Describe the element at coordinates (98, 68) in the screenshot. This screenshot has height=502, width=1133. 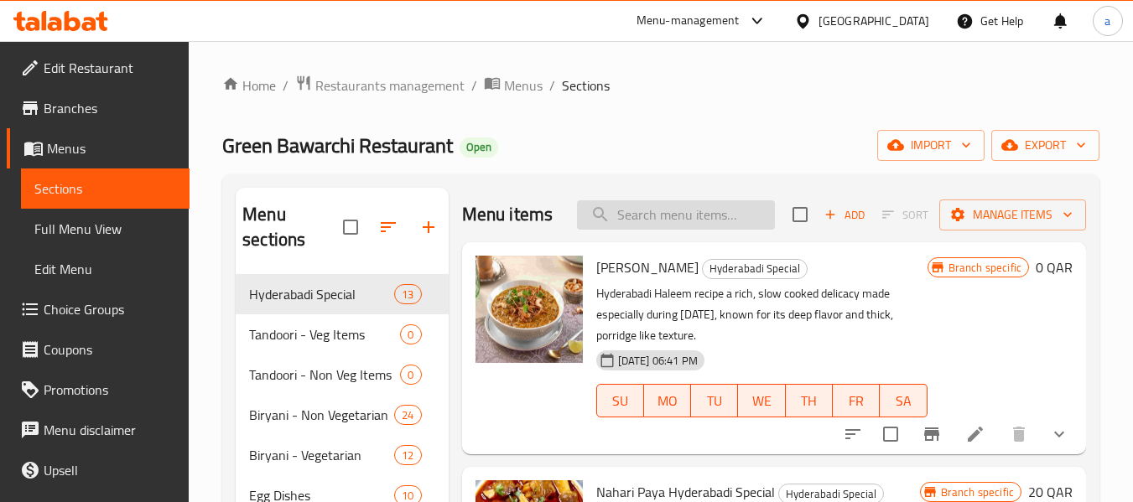
I see `a: Edit Restaurant` at that location.